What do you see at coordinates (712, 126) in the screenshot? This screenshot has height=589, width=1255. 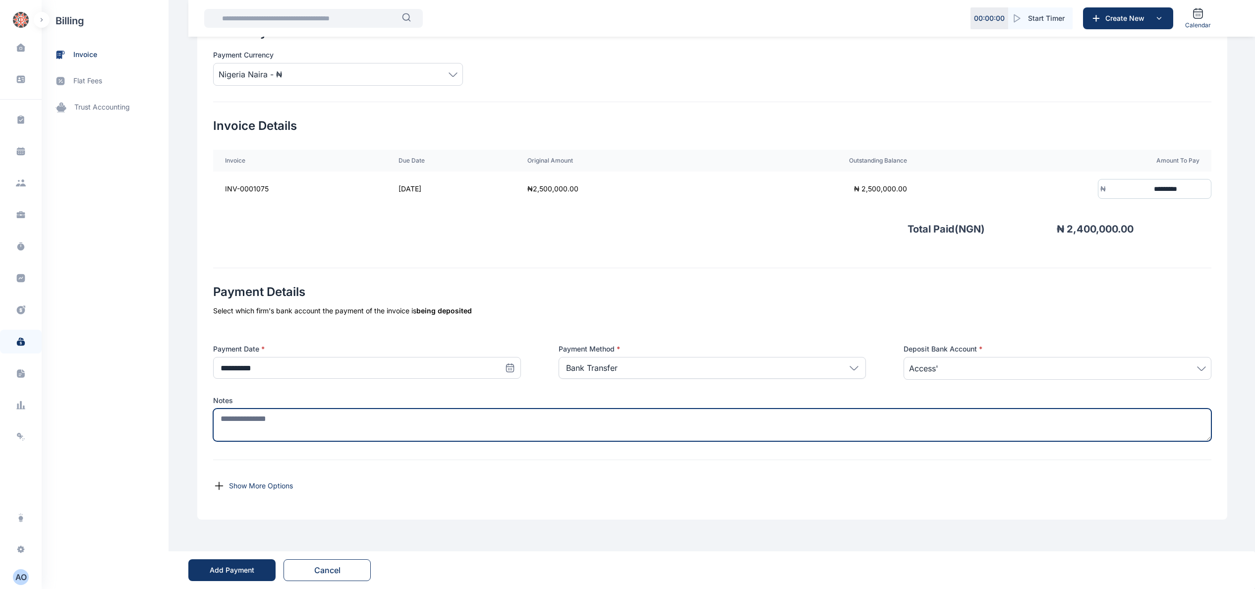 I see `h2: Invoice Details` at bounding box center [712, 126].